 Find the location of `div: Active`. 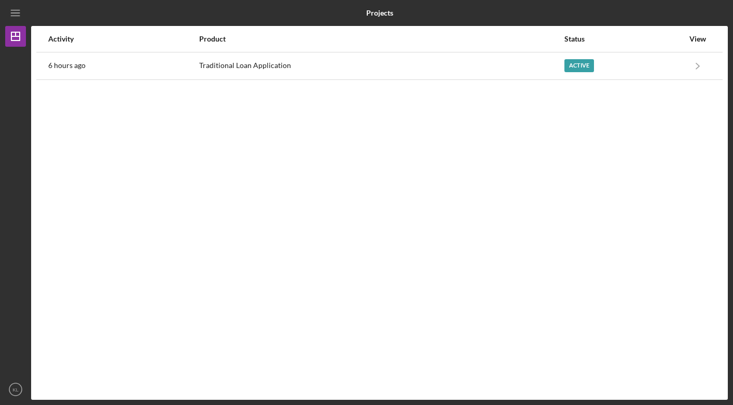

div: Active is located at coordinates (579, 65).